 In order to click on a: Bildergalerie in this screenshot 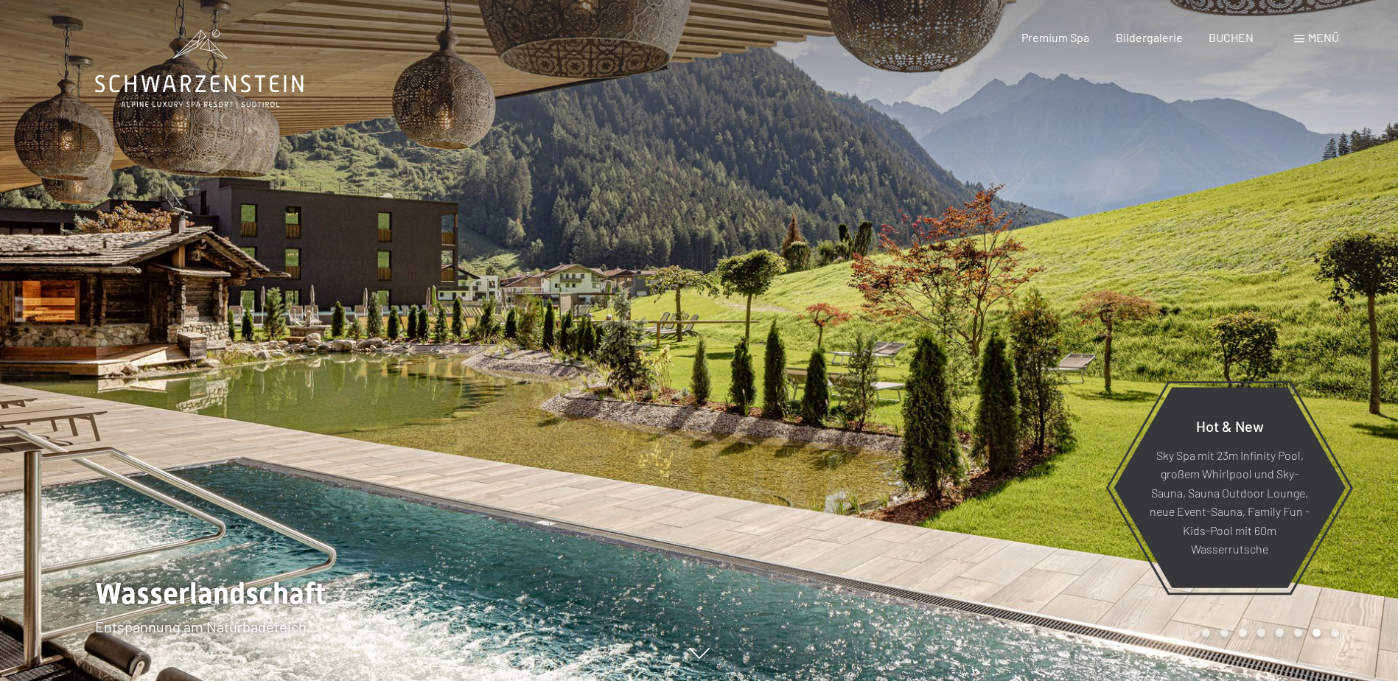, I will do `click(1149, 37)`.